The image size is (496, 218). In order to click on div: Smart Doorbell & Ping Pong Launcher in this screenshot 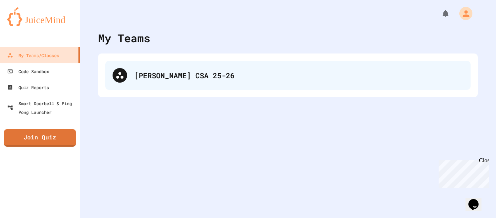, I will do `click(42, 108)`.